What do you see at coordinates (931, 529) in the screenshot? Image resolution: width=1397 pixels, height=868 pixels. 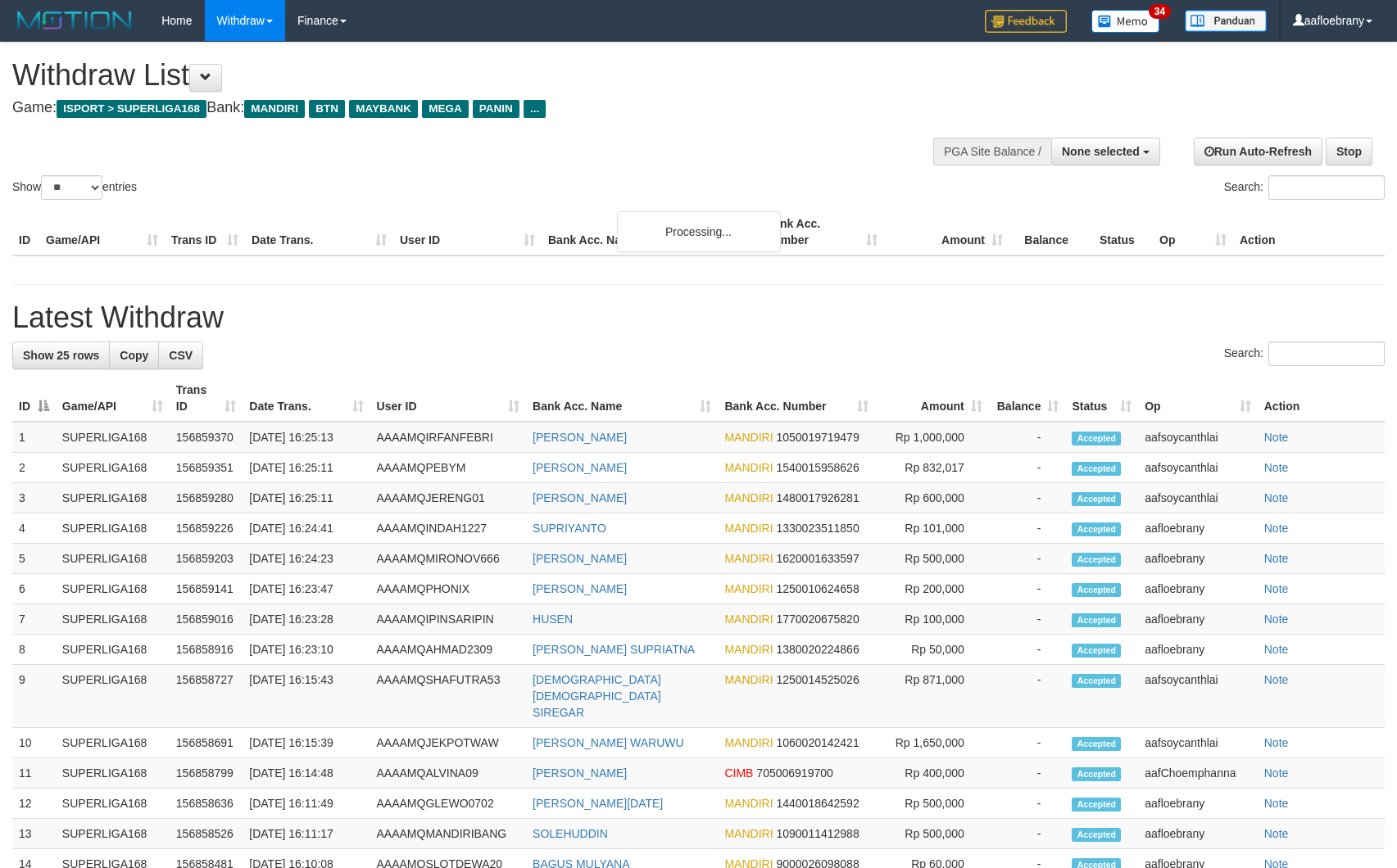 I see `td: Rp 101,000` at bounding box center [931, 529].